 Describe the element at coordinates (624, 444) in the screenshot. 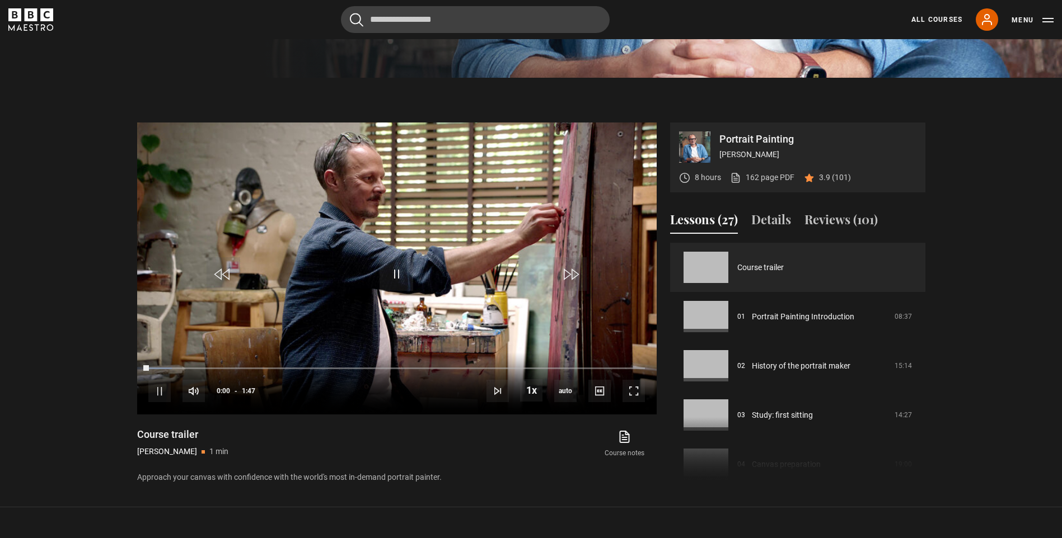

I see `a: Course notes` at that location.